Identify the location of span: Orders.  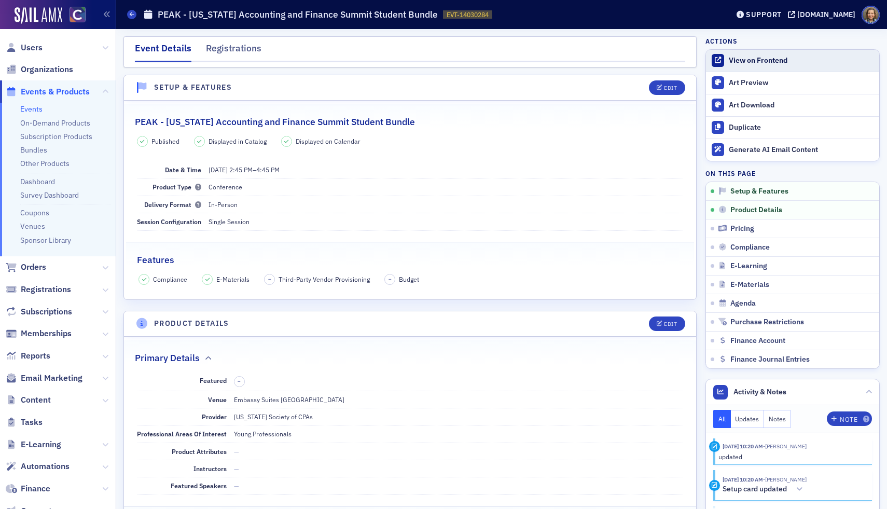
(33, 267).